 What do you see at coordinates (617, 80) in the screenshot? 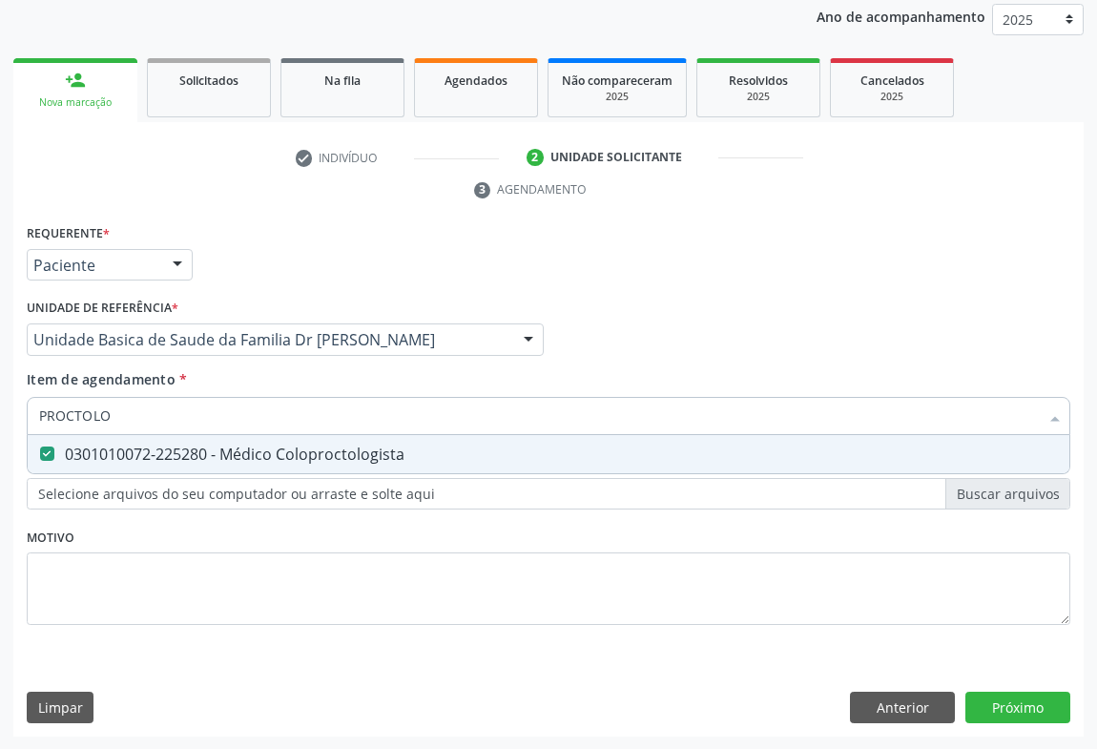
I see `span: Não compareceram` at bounding box center [617, 80].